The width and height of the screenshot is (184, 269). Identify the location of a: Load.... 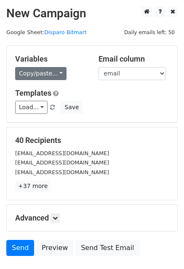
(31, 107).